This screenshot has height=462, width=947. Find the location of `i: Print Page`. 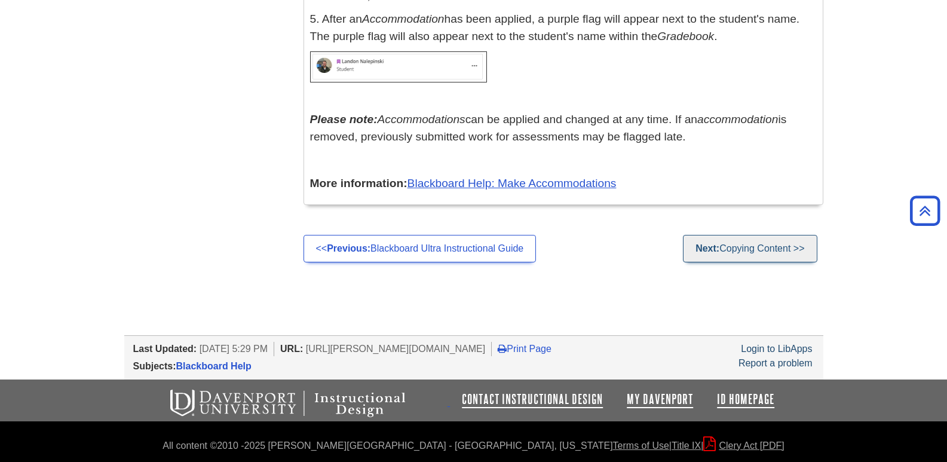

i: Print Page is located at coordinates (502, 348).